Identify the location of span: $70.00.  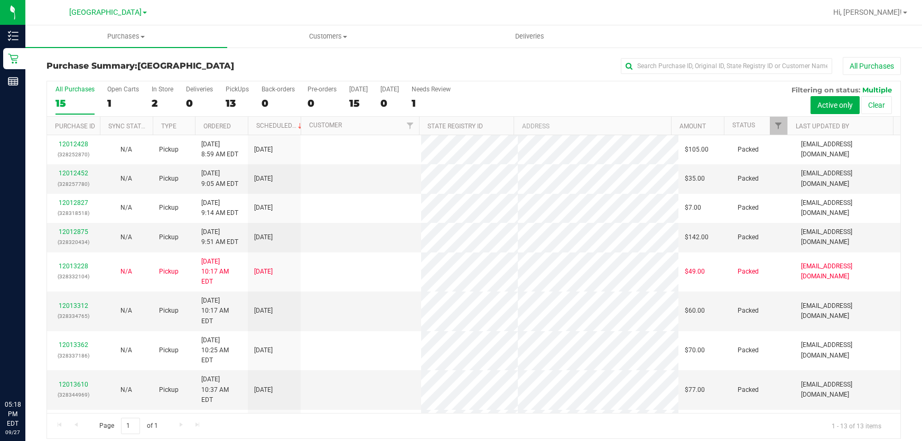
(695, 350).